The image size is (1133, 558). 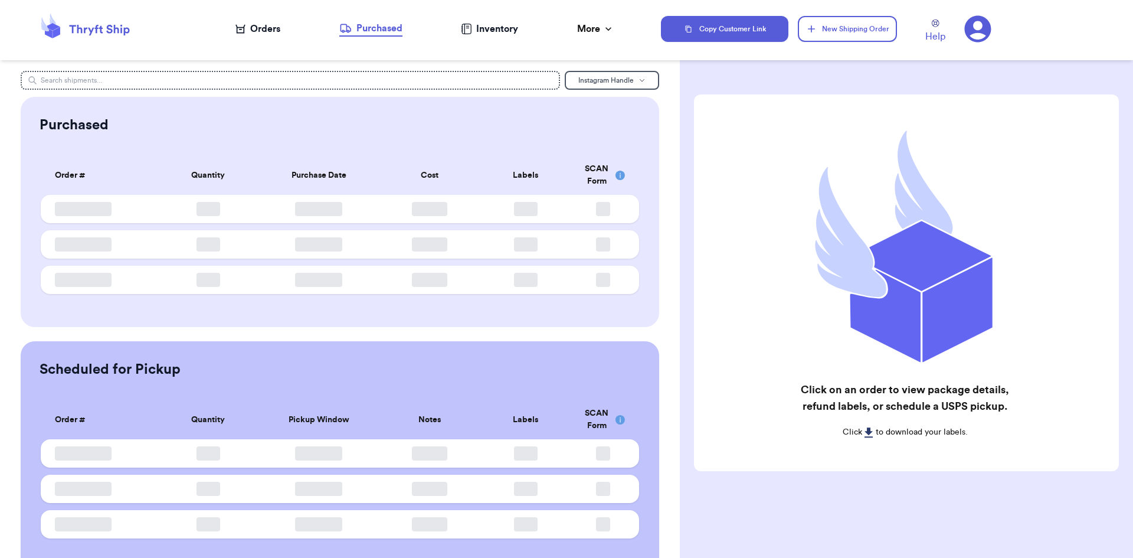 I want to click on th: Cost, so click(x=430, y=175).